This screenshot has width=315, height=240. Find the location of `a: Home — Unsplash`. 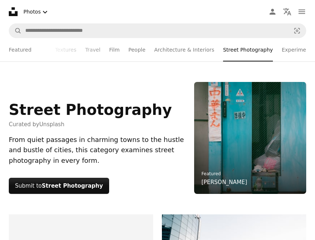

a: Home — Unsplash is located at coordinates (13, 12).